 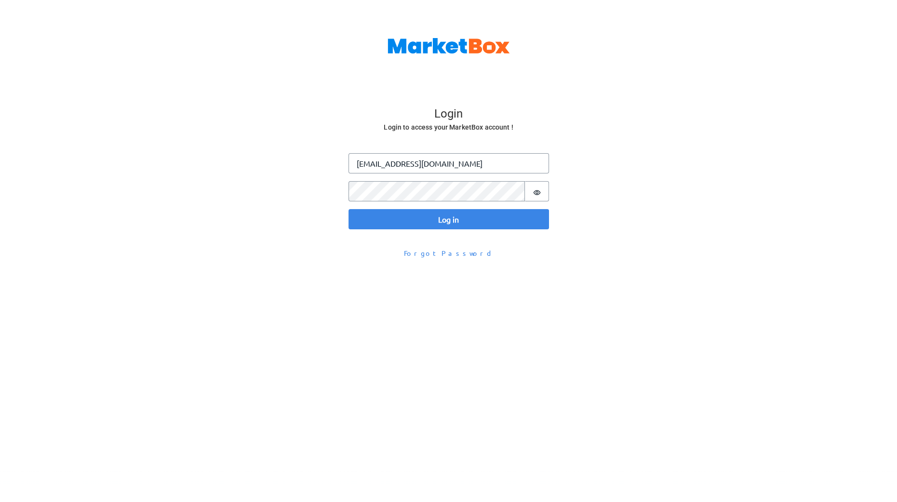 I want to click on h6: Login to access your MarketBox account !, so click(x=448, y=127).